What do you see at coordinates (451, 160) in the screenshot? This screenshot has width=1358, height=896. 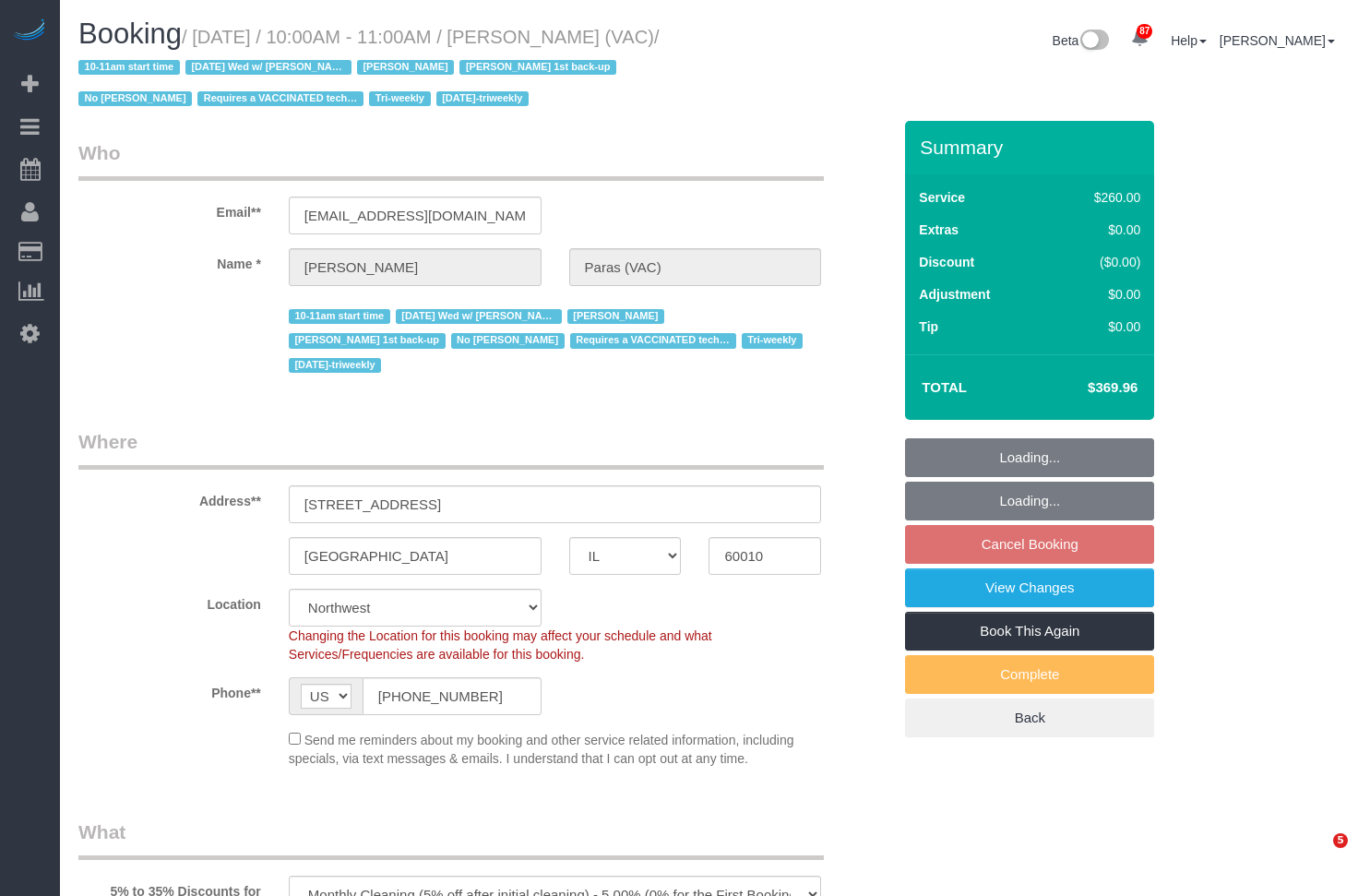 I see `legend: Who` at bounding box center [451, 160].